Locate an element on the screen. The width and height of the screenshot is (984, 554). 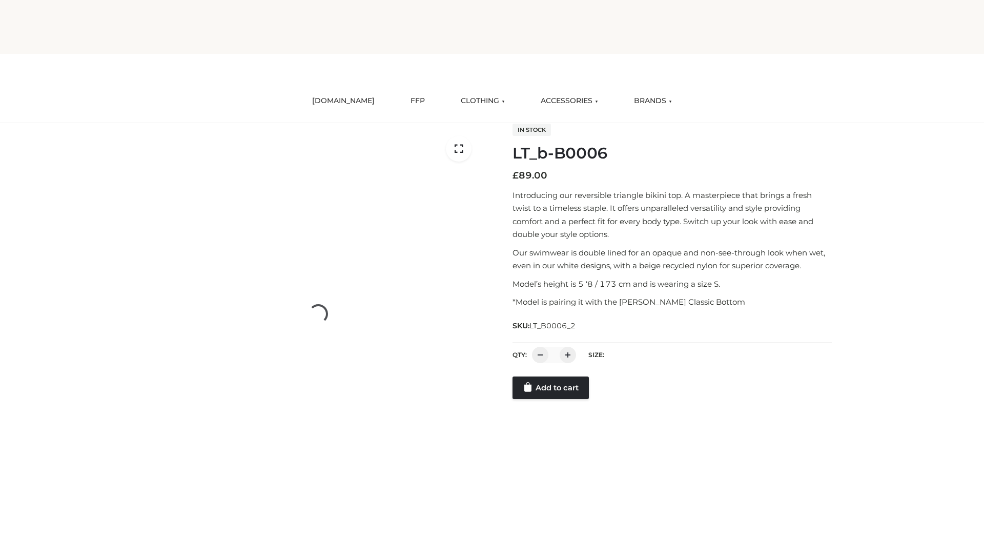
h1: LT_b-B0006 is located at coordinates (672, 153).